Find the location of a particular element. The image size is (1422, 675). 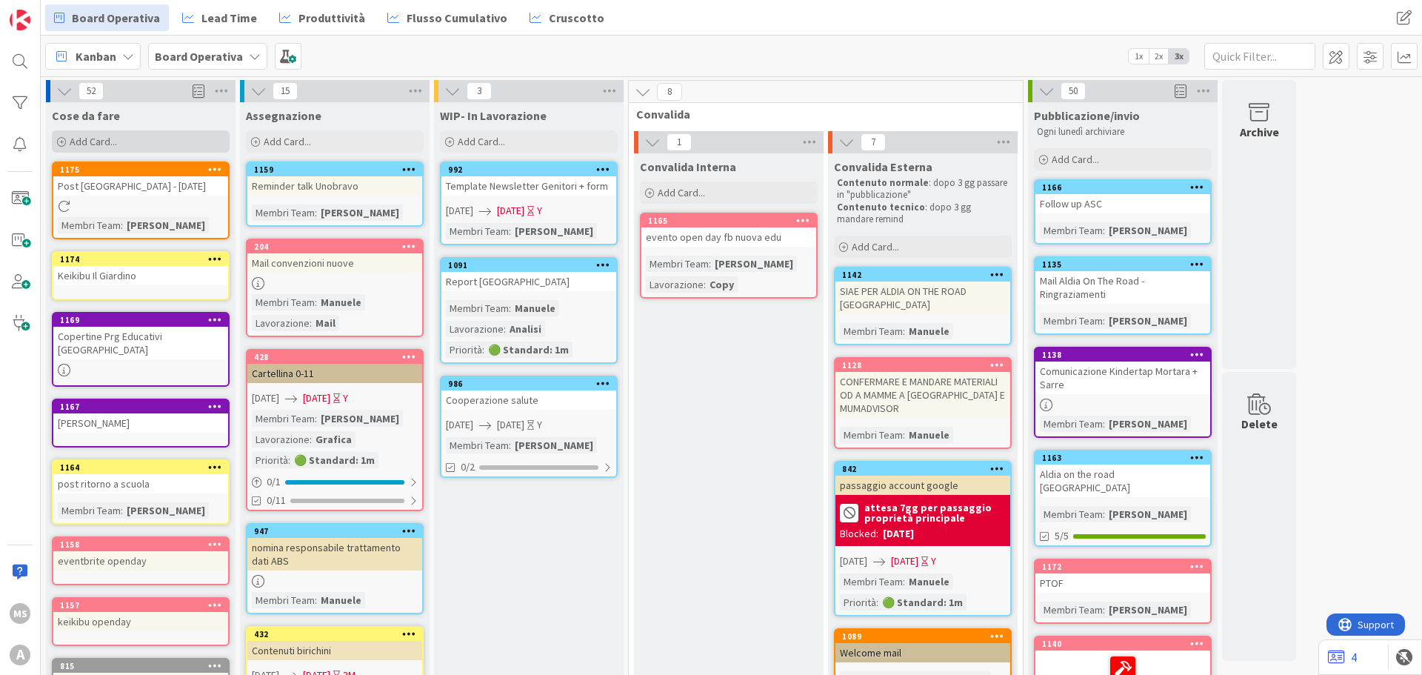

a: Cruscotto is located at coordinates (567, 18).